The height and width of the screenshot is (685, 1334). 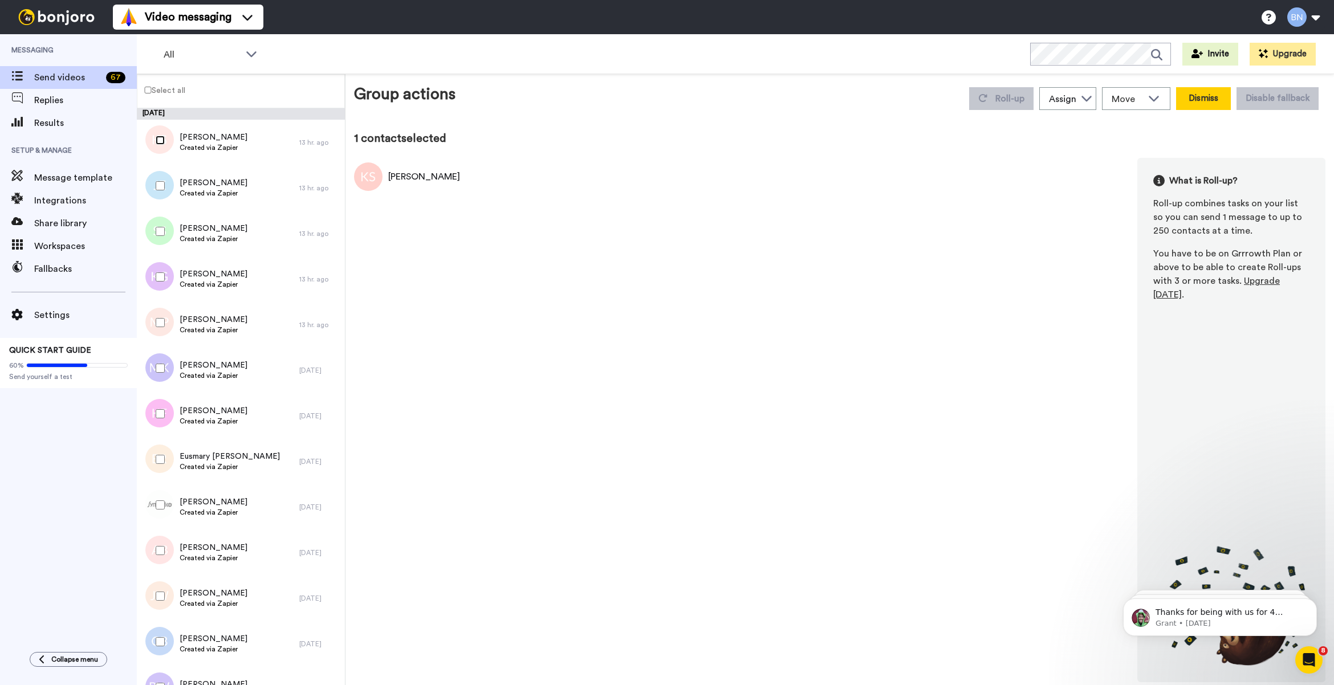 What do you see at coordinates (161, 90) in the screenshot?
I see `label: Select all` at bounding box center [161, 90].